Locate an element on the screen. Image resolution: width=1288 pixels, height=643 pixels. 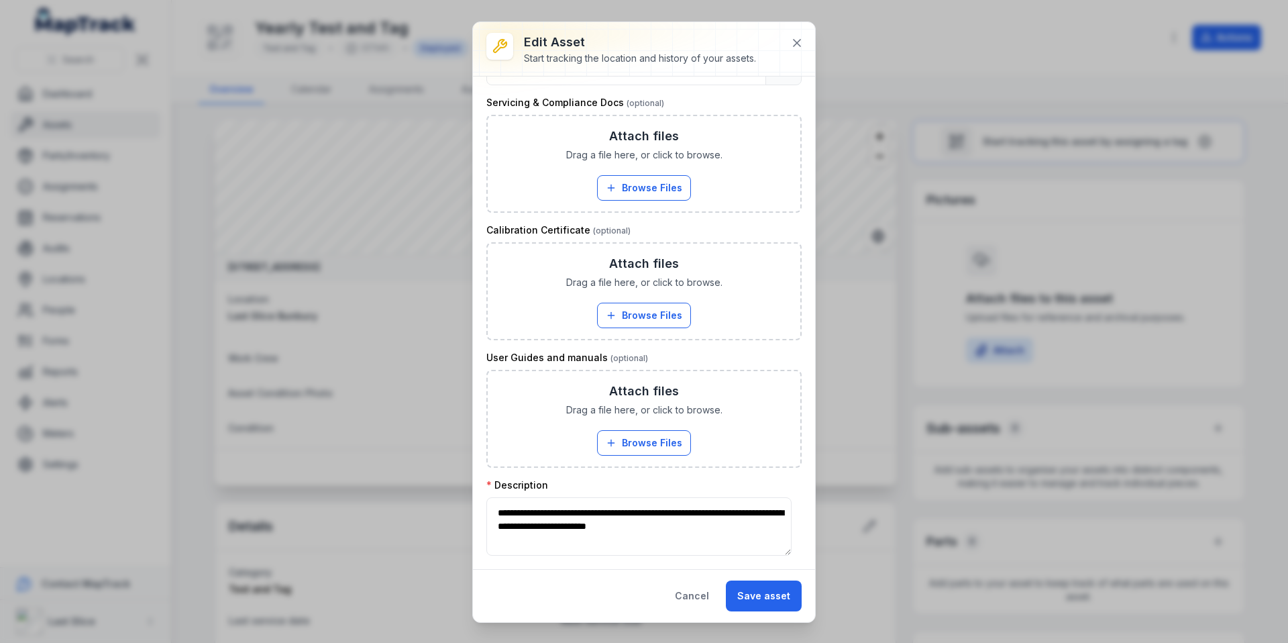
button: Save asset is located at coordinates (763, 596).